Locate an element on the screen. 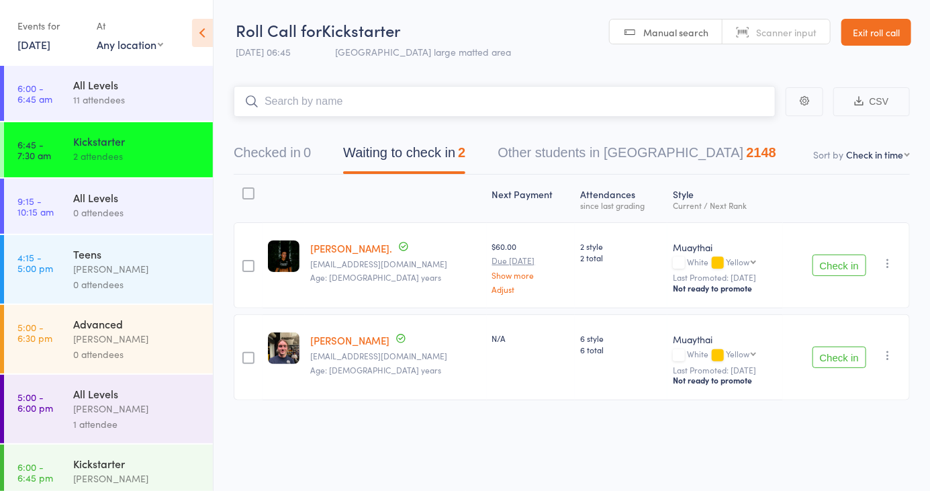 Image resolution: width=930 pixels, height=491 pixels. div: 1 attendee is located at coordinates (137, 424).